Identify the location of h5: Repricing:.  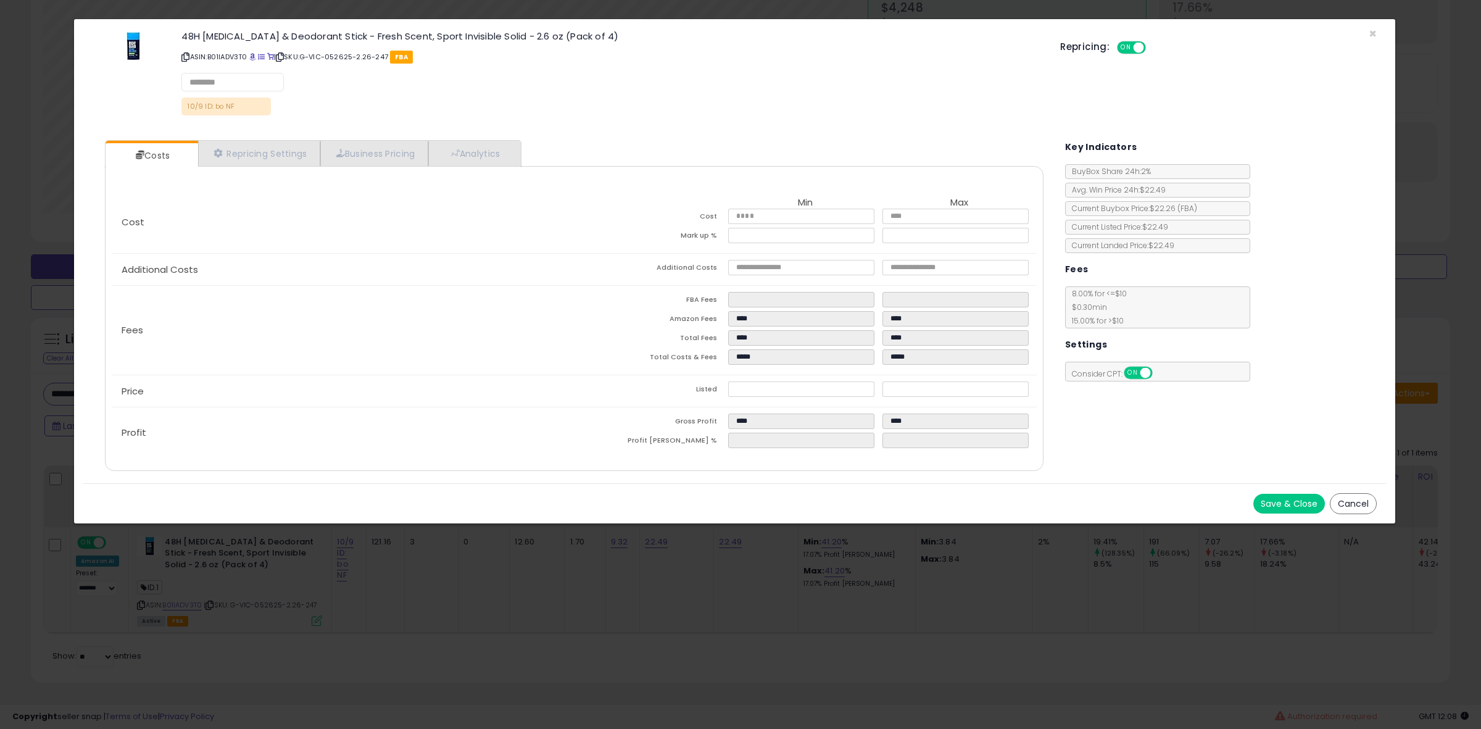
(1085, 47).